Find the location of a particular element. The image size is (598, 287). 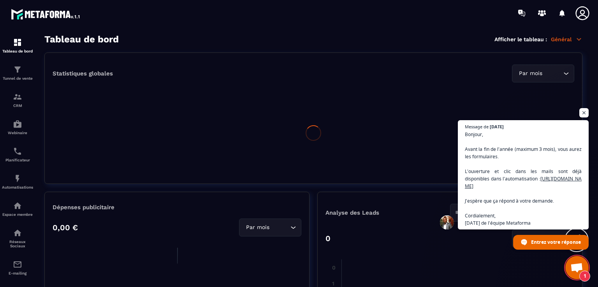

span: 1 is located at coordinates (585, 276).